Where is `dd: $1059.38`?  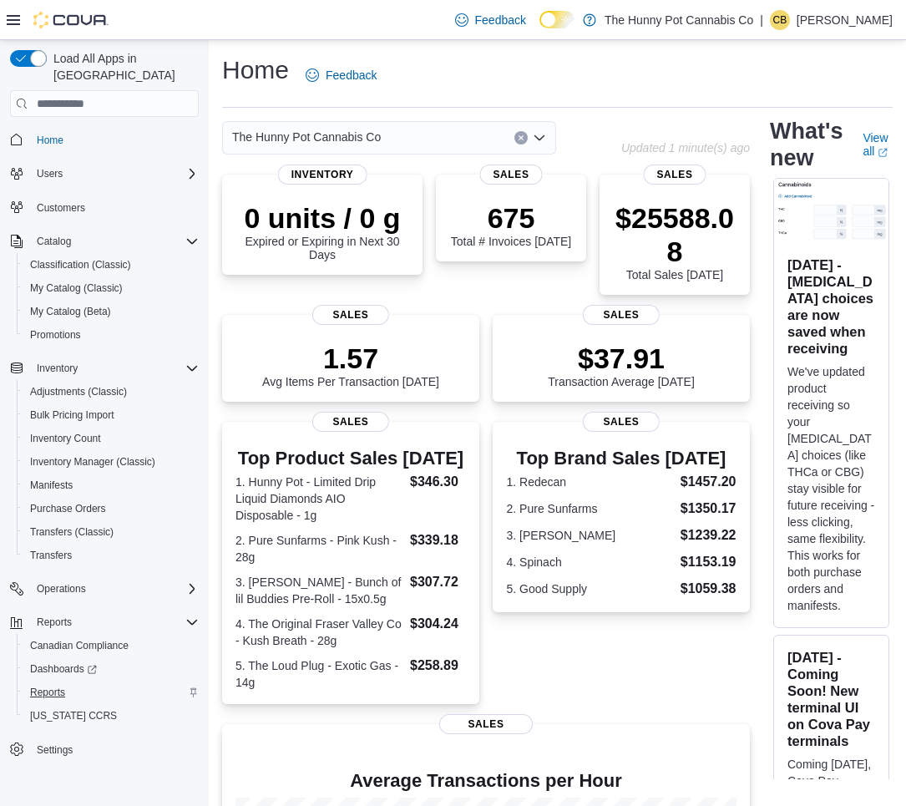 dd: $1059.38 is located at coordinates (708, 589).